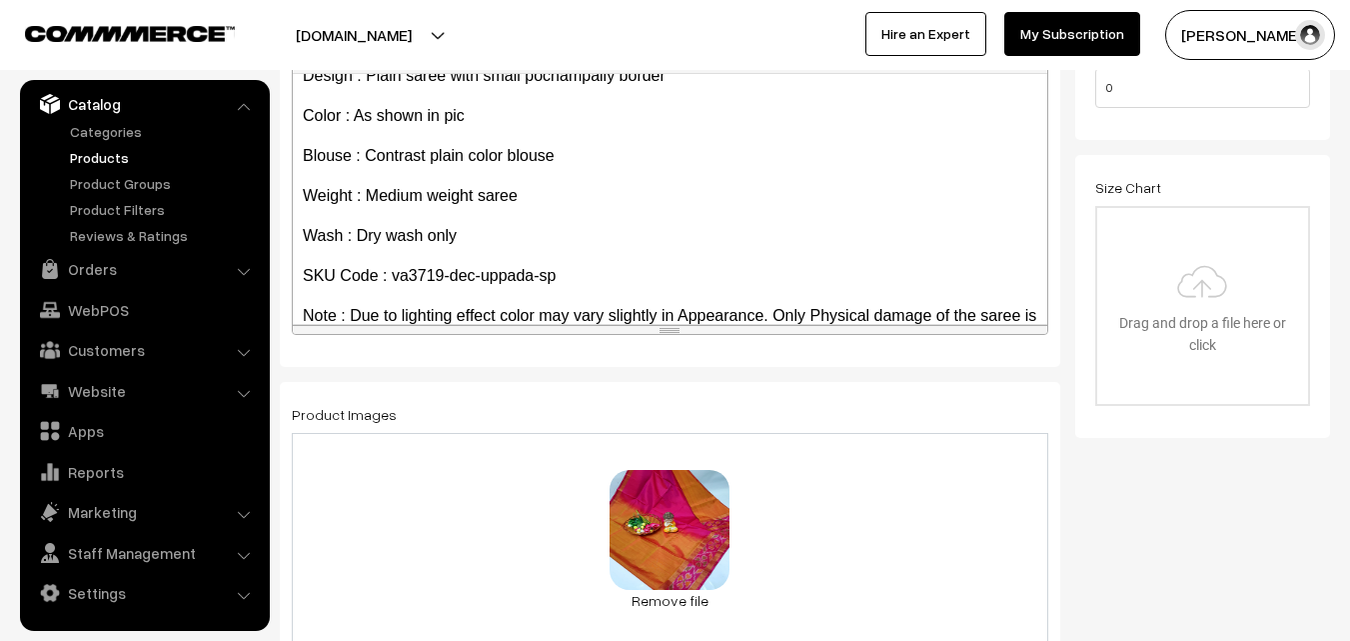 The image size is (1350, 641). Describe the element at coordinates (144, 350) in the screenshot. I see `a: Customers` at that location.